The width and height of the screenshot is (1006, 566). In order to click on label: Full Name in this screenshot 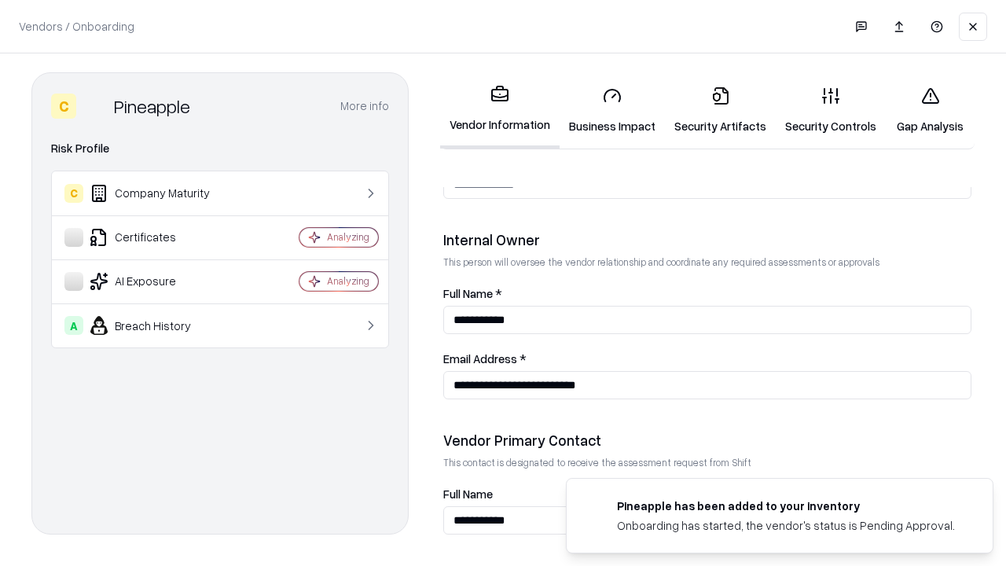, I will do `click(707, 494)`.